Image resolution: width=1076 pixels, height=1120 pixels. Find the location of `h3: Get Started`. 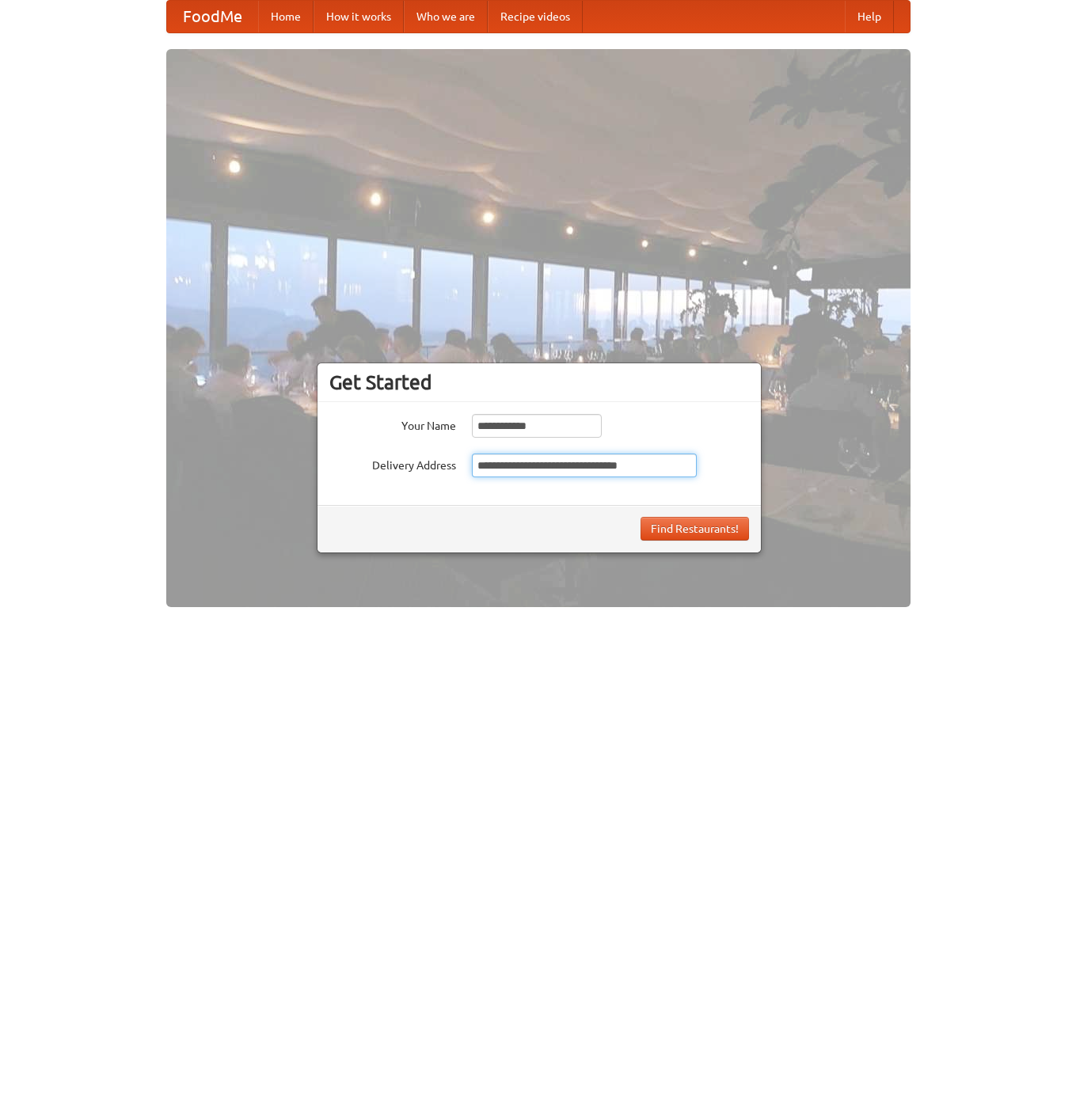

h3: Get Started is located at coordinates (539, 382).